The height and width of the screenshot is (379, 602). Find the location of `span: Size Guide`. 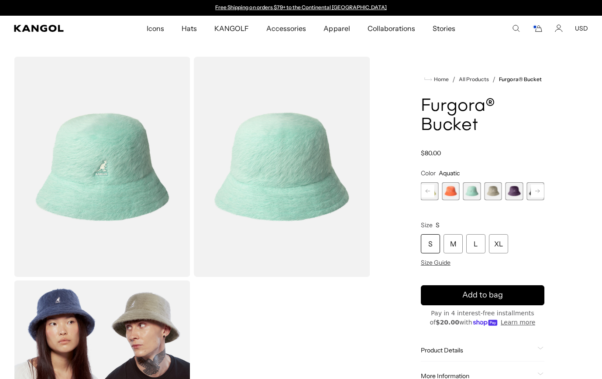

span: Size Guide is located at coordinates (435, 263).